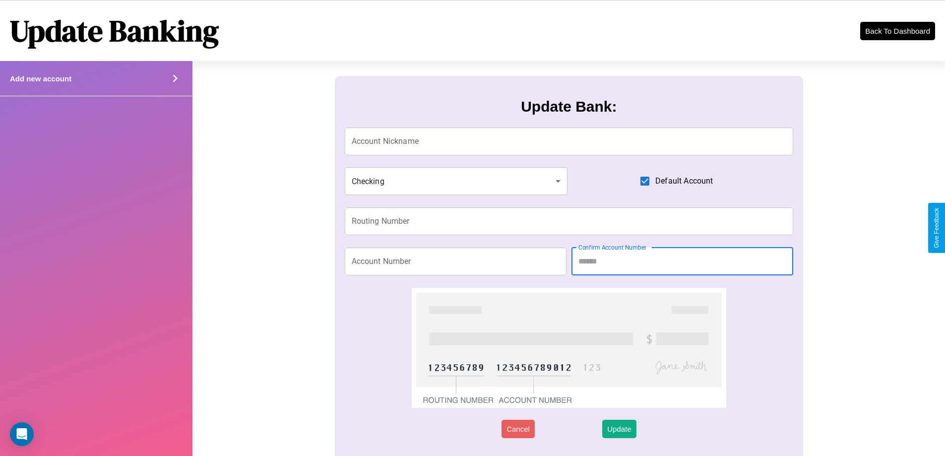 The height and width of the screenshot is (456, 945). Describe the element at coordinates (612, 247) in the screenshot. I see `label: Confirm Account Number` at that location.